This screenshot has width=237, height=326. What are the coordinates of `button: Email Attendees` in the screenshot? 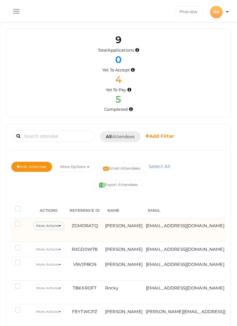 It's located at (121, 168).